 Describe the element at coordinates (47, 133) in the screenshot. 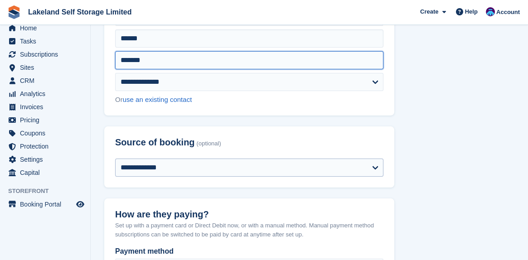

I see `span: Coupons` at that location.